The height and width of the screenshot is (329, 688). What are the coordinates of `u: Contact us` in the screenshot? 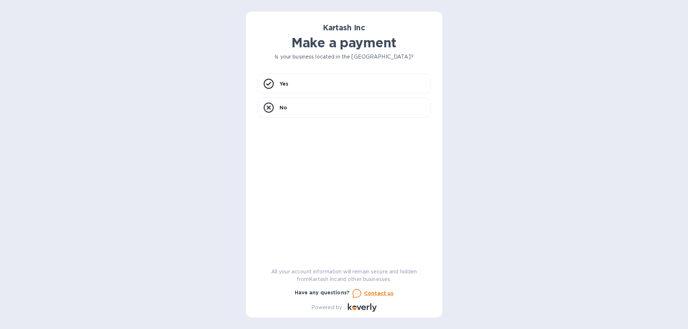 It's located at (379, 293).